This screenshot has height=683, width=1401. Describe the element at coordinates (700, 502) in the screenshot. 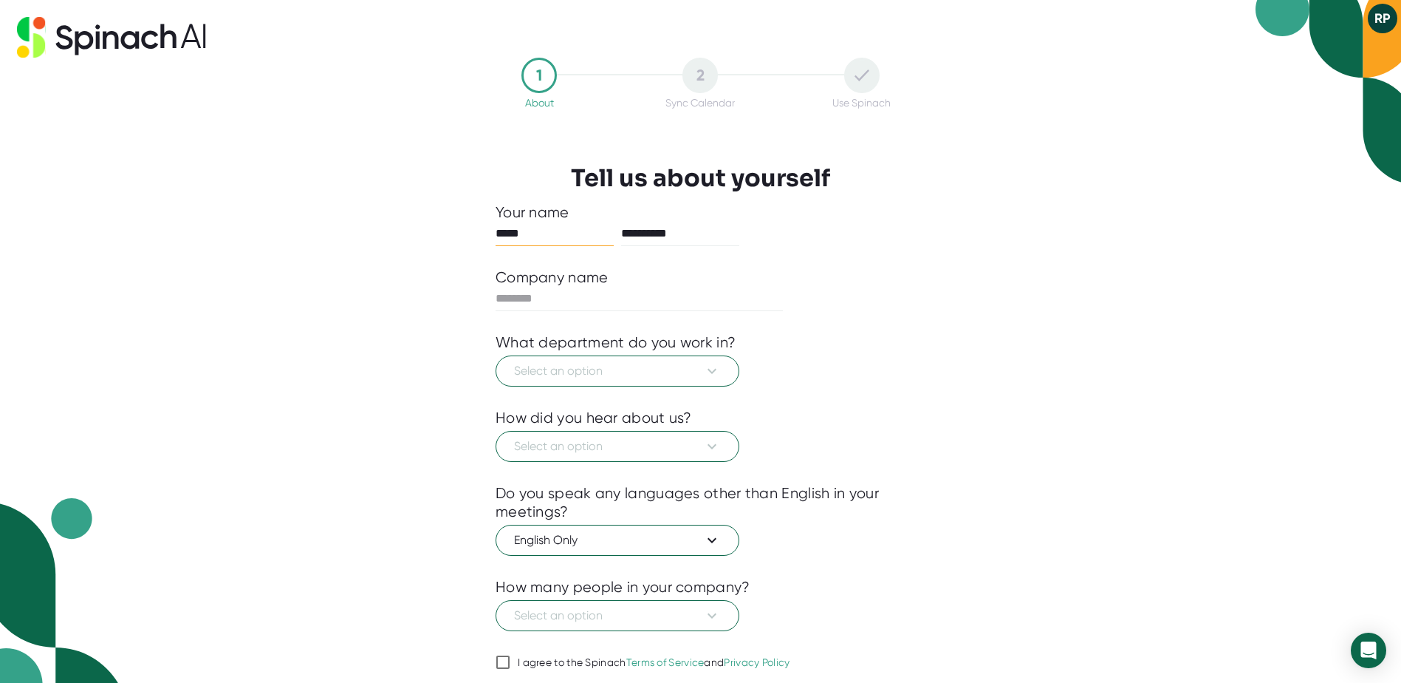

I see `div: Do you speak any languages other than English in your meetings?` at that location.